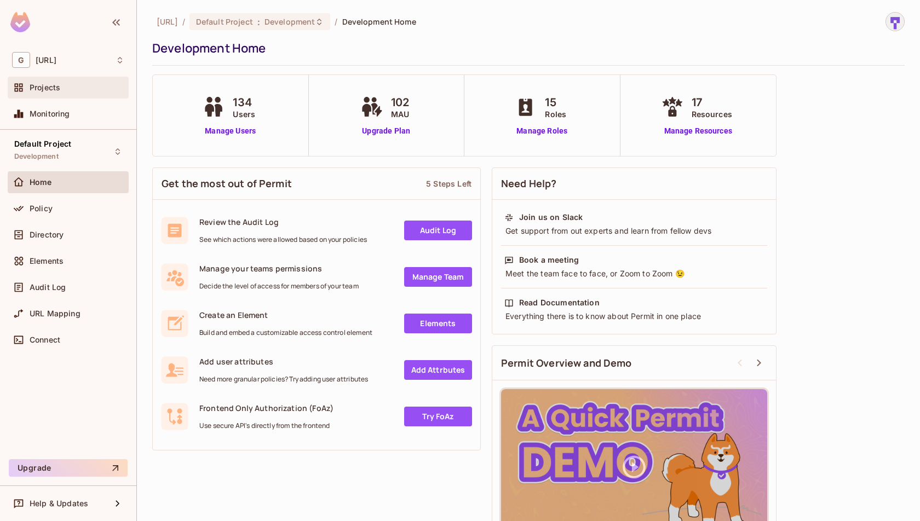 The height and width of the screenshot is (521, 920). What do you see at coordinates (712, 102) in the screenshot?
I see `span: 17` at bounding box center [712, 102].